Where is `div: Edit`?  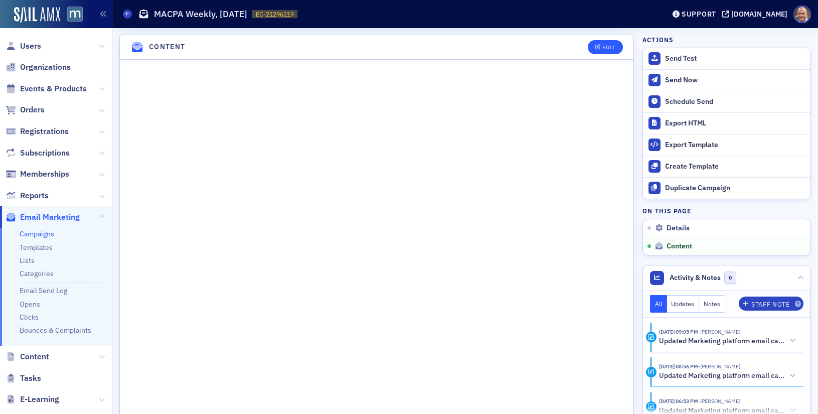 div: Edit is located at coordinates (608, 47).